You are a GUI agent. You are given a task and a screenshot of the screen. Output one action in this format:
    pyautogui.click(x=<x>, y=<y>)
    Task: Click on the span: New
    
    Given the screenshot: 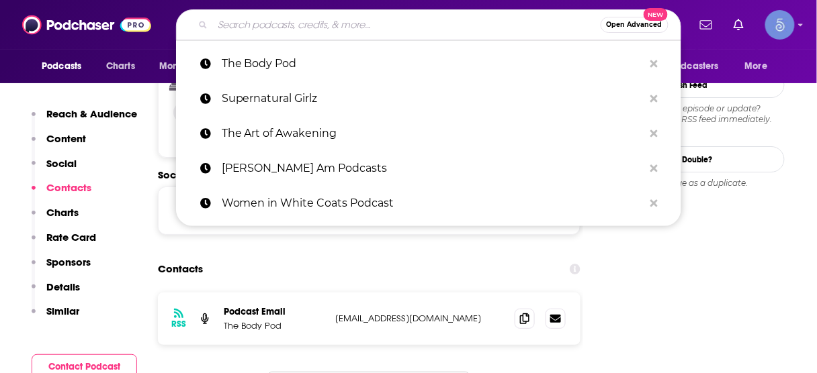 What is the action you would take?
    pyautogui.click(x=655, y=14)
    